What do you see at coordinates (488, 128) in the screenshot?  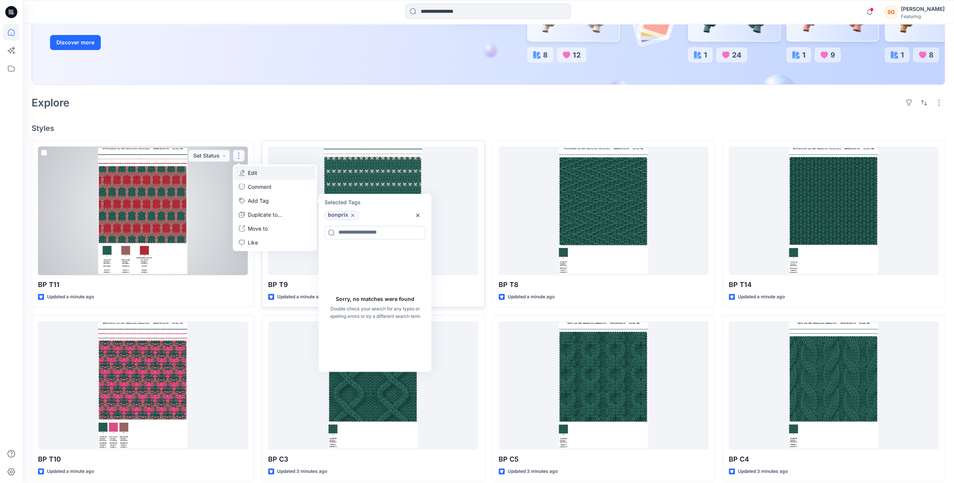 I see `h4: Styles` at bounding box center [488, 128].